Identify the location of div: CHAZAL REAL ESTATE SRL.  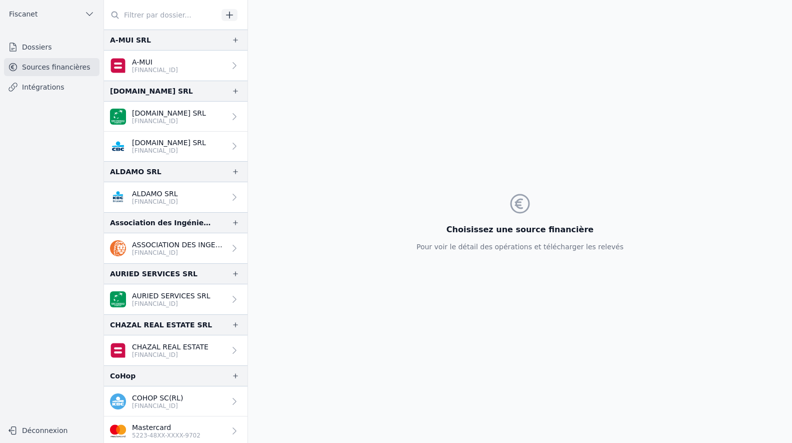
(161, 325).